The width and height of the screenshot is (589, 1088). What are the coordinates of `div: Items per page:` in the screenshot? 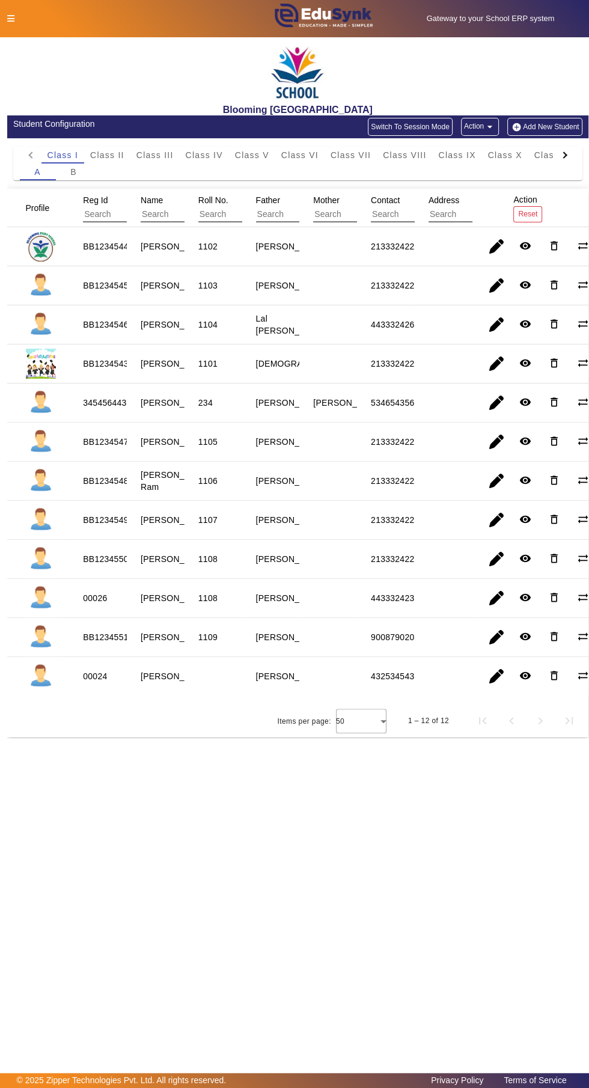 It's located at (304, 721).